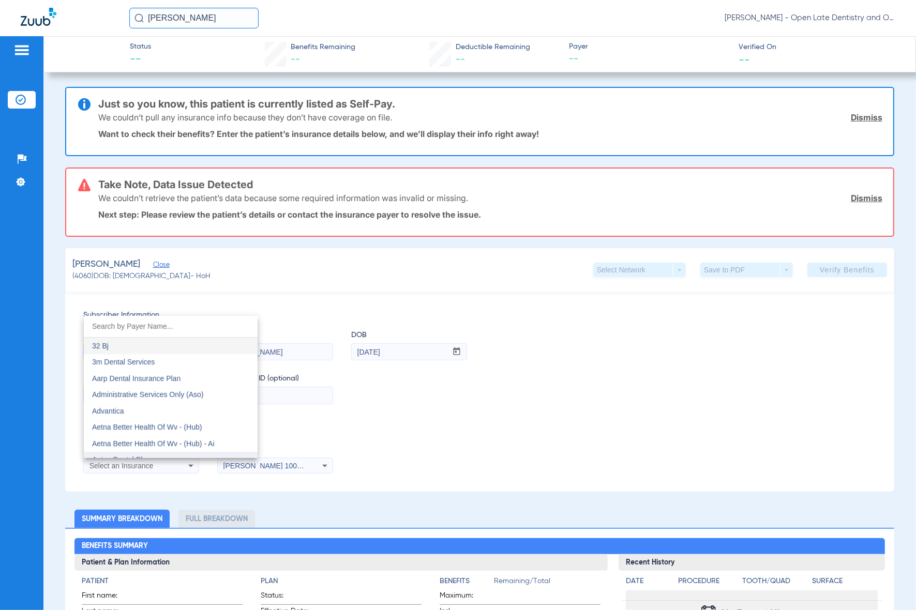  I want to click on span: Aarp Dental Insurance Plan, so click(136, 379).